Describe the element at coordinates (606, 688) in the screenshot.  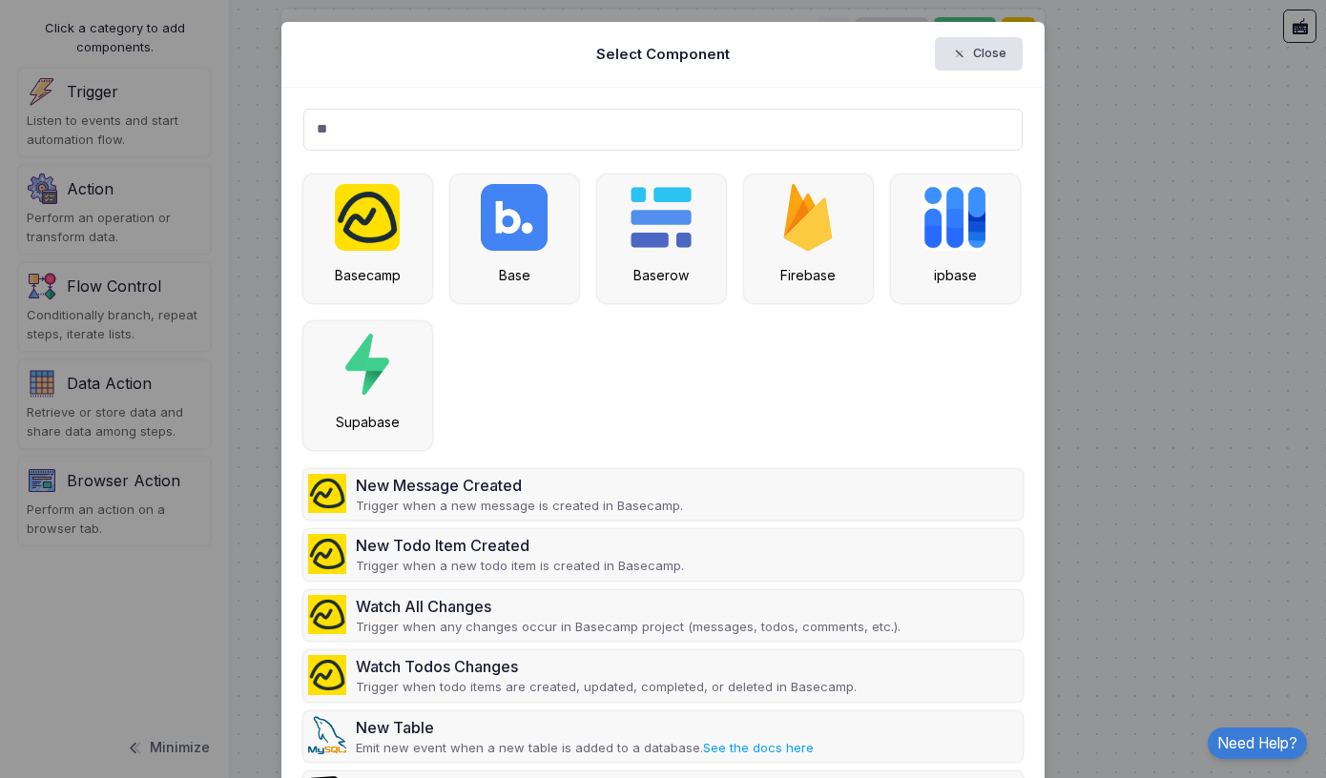
I see `p: Trigger when todo items are created, updated, completed, or deleted in Basecamp.` at that location.